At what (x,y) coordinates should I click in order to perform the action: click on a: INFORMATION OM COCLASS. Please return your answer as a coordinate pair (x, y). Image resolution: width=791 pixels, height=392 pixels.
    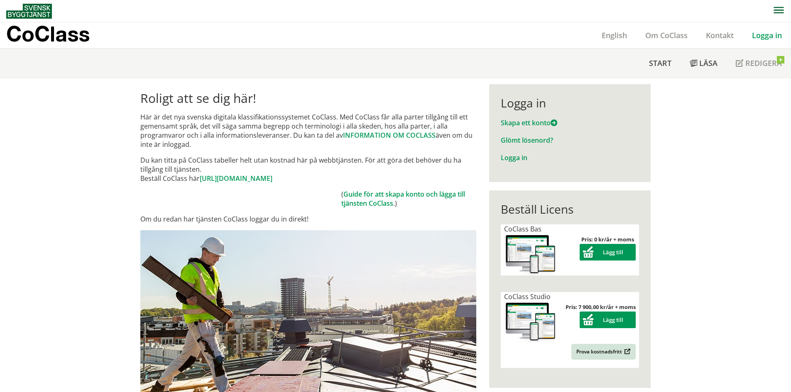
    Looking at the image, I should click on (389, 135).